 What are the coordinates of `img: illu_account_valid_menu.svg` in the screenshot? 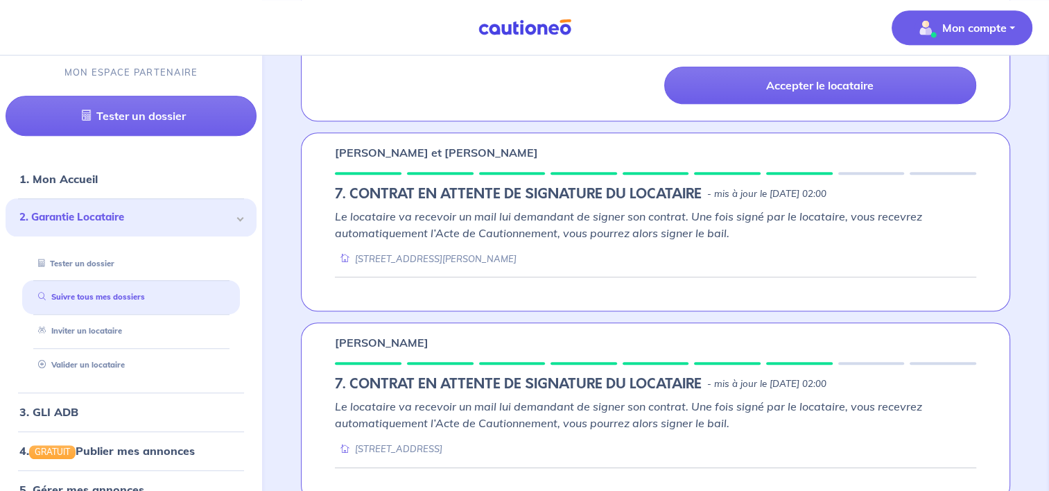 It's located at (925, 28).